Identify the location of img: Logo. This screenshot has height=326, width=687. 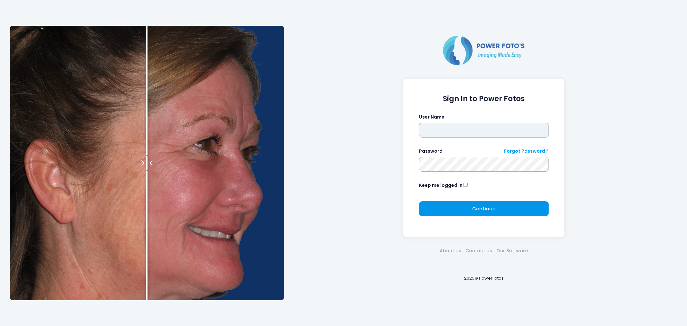
(484, 50).